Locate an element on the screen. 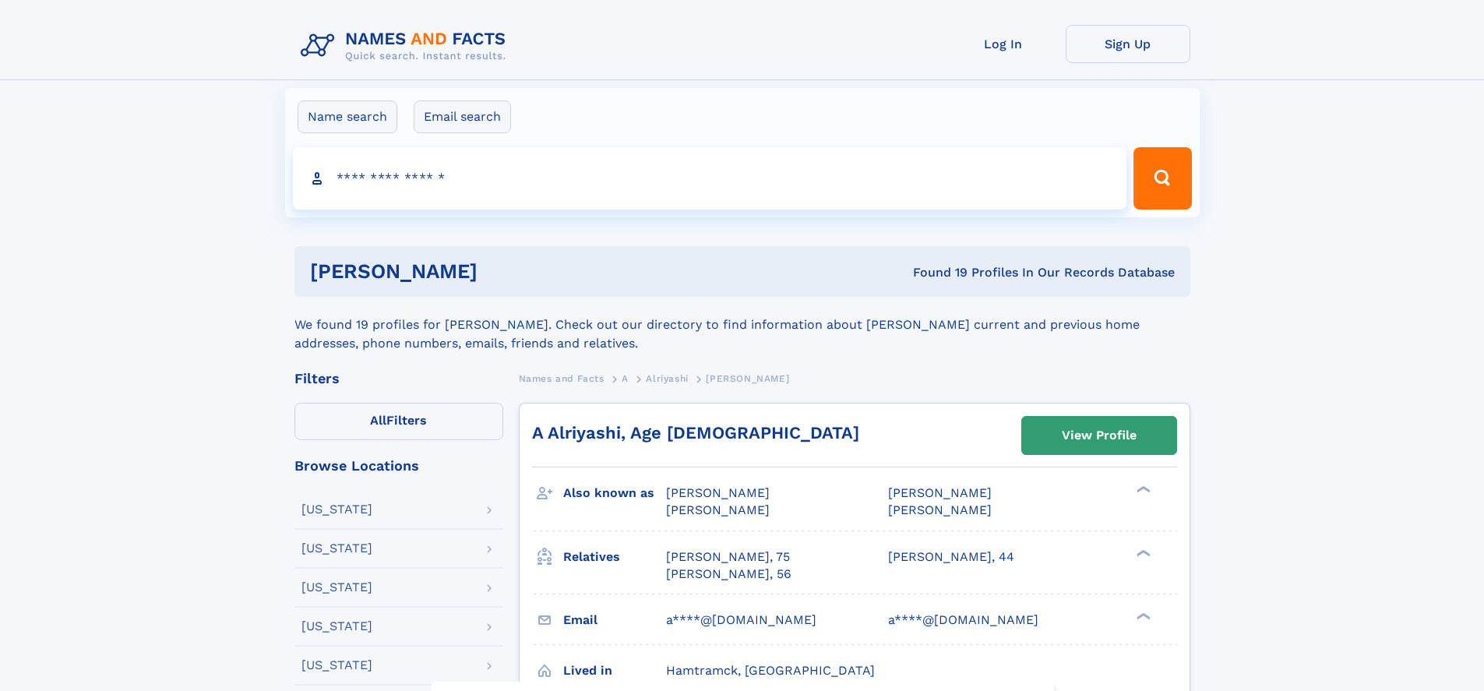  span: All is located at coordinates (378, 420).